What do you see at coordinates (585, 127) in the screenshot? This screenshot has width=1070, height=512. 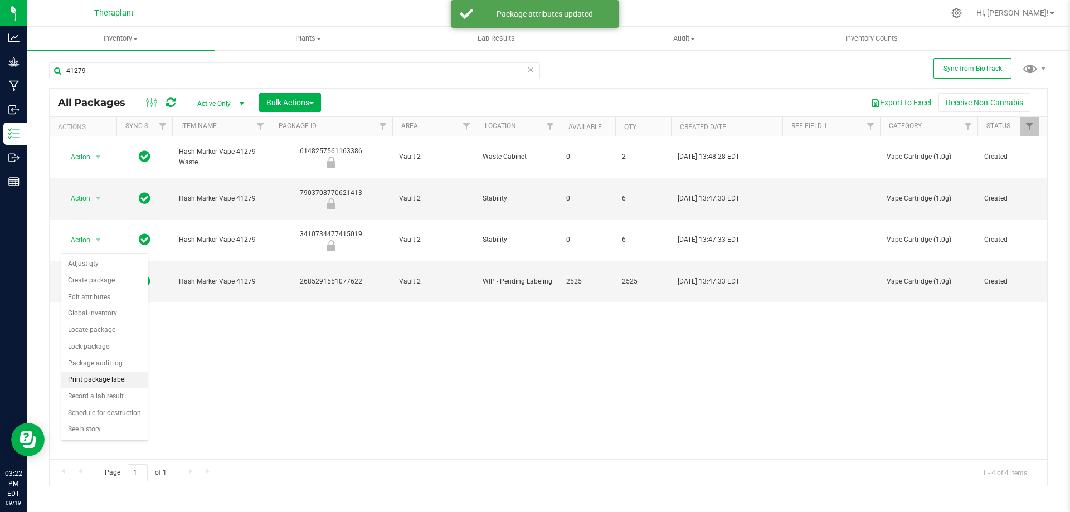 I see `a: Available` at bounding box center [585, 127].